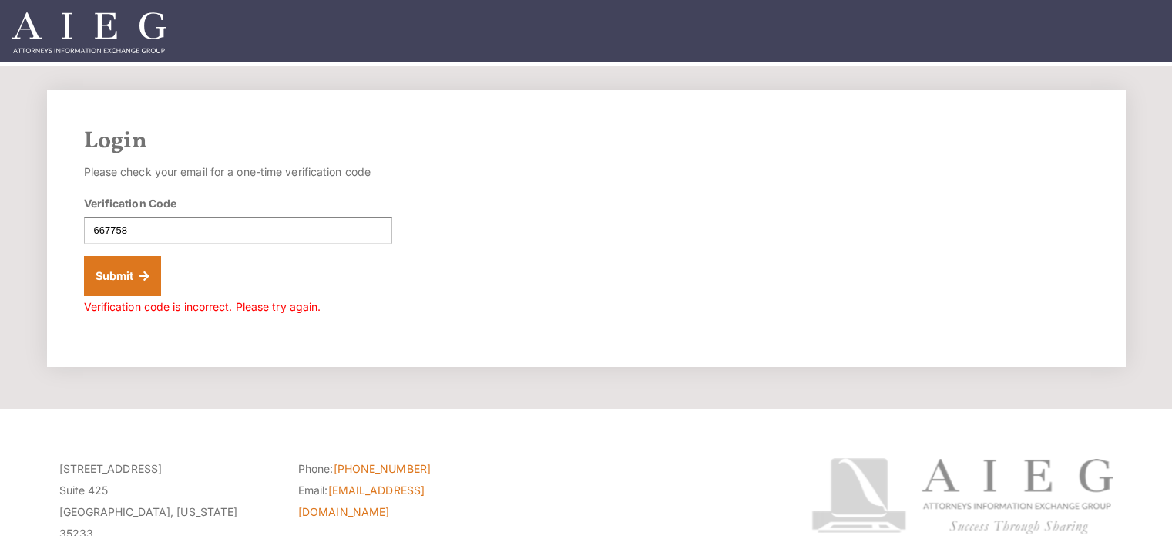 This screenshot has height=536, width=1172. Describe the element at coordinates (238, 172) in the screenshot. I see `p: Please check your email for a one-time verification code` at that location.